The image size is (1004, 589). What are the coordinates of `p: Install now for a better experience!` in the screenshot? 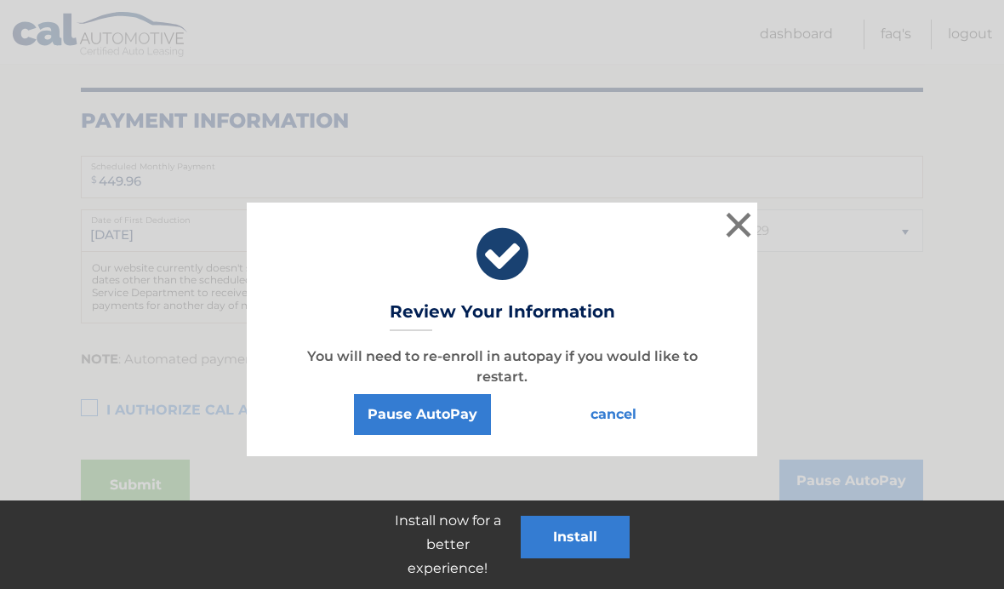 It's located at (447, 544).